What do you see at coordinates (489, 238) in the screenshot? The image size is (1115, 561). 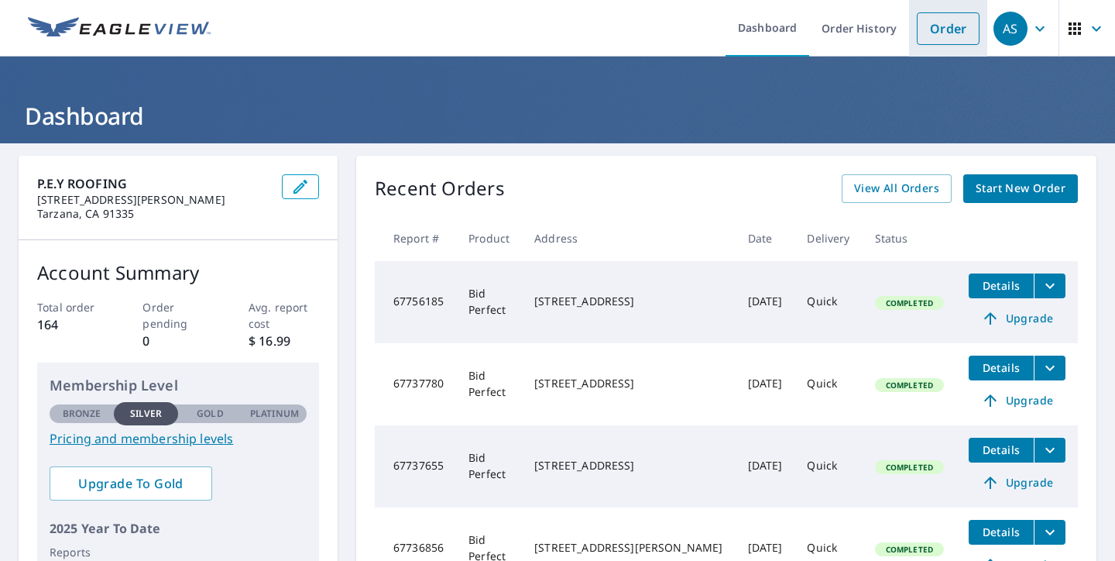 I see `th: Product` at bounding box center [489, 238].